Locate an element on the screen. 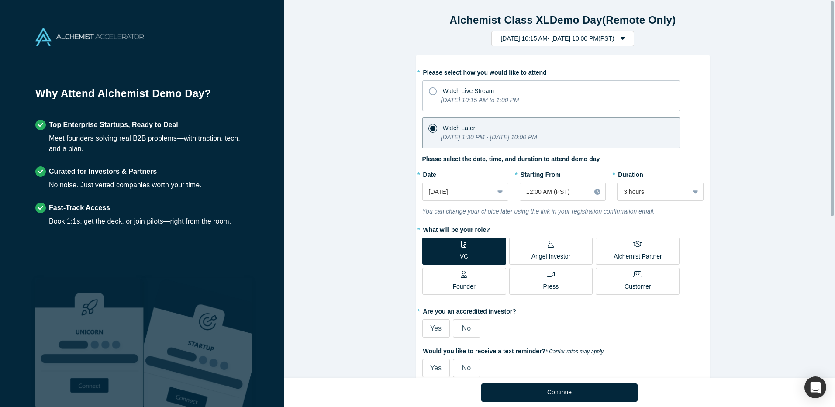 This screenshot has height=407, width=835. strong: Alchemist Class XL Demo Day (Remote Only) is located at coordinates (563, 20).